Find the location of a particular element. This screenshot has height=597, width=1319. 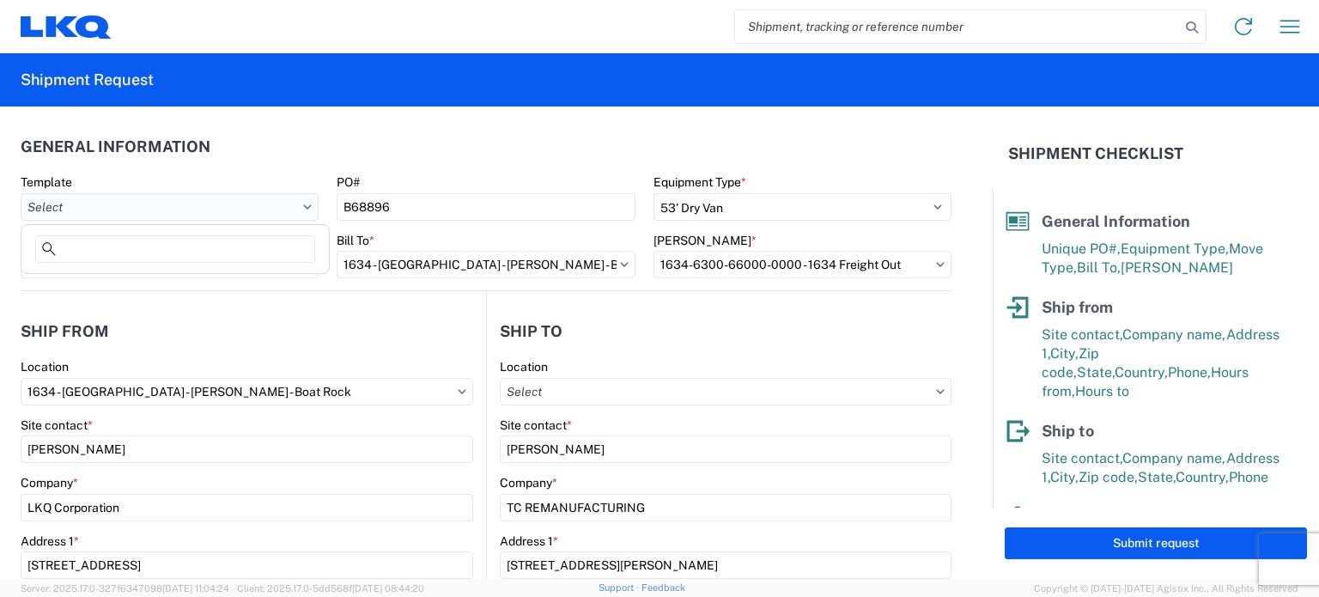

label: Bill To is located at coordinates (356, 241).